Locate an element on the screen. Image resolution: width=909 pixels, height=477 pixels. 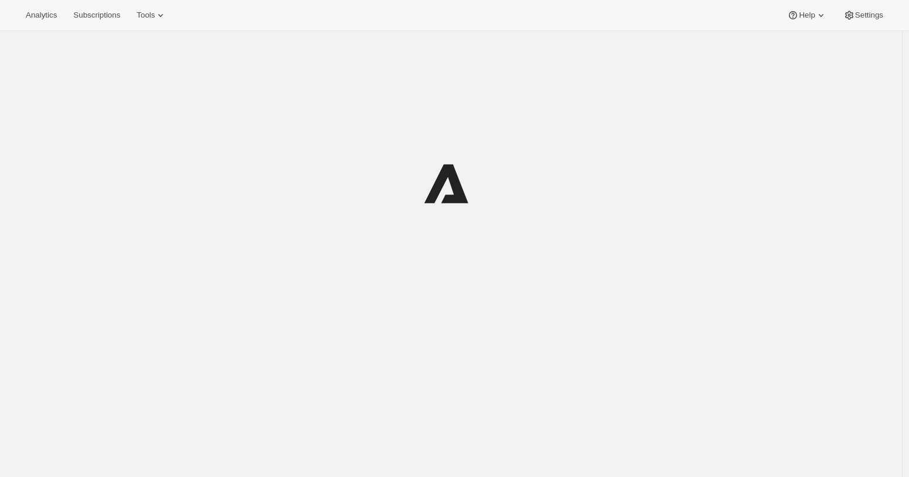
span: Help is located at coordinates (807, 15).